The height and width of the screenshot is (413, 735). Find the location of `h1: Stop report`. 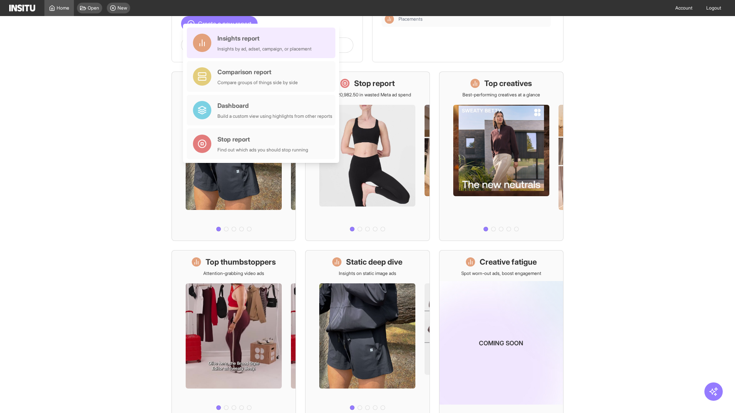

h1: Stop report is located at coordinates (374, 83).